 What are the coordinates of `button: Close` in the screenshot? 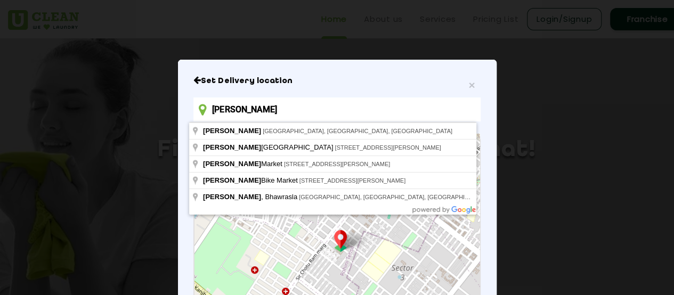 It's located at (472, 85).